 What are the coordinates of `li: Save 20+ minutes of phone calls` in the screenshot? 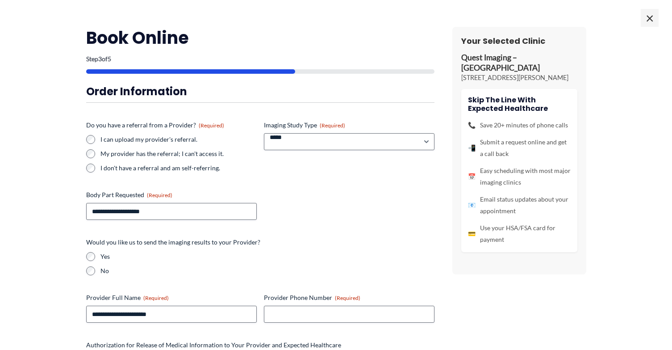 It's located at (520, 125).